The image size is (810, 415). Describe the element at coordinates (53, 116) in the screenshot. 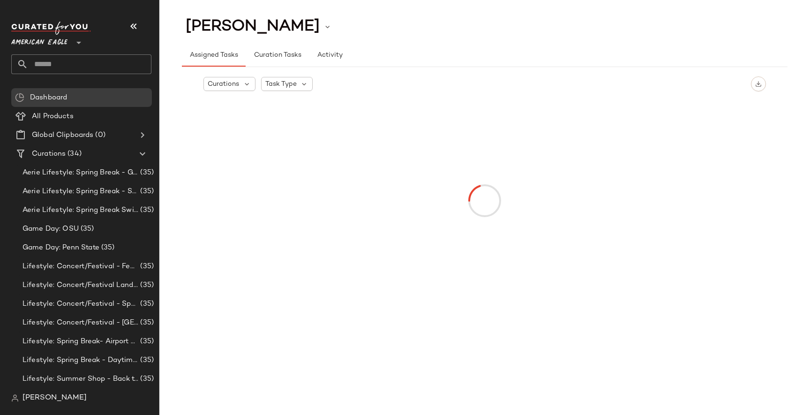

I see `span: All Products` at that location.